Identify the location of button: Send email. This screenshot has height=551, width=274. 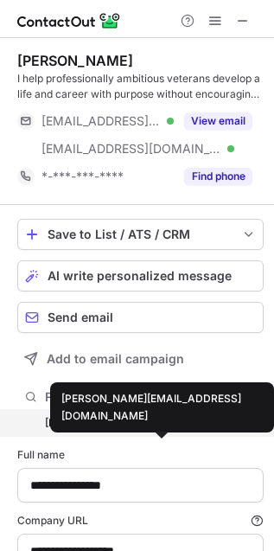
(140, 318).